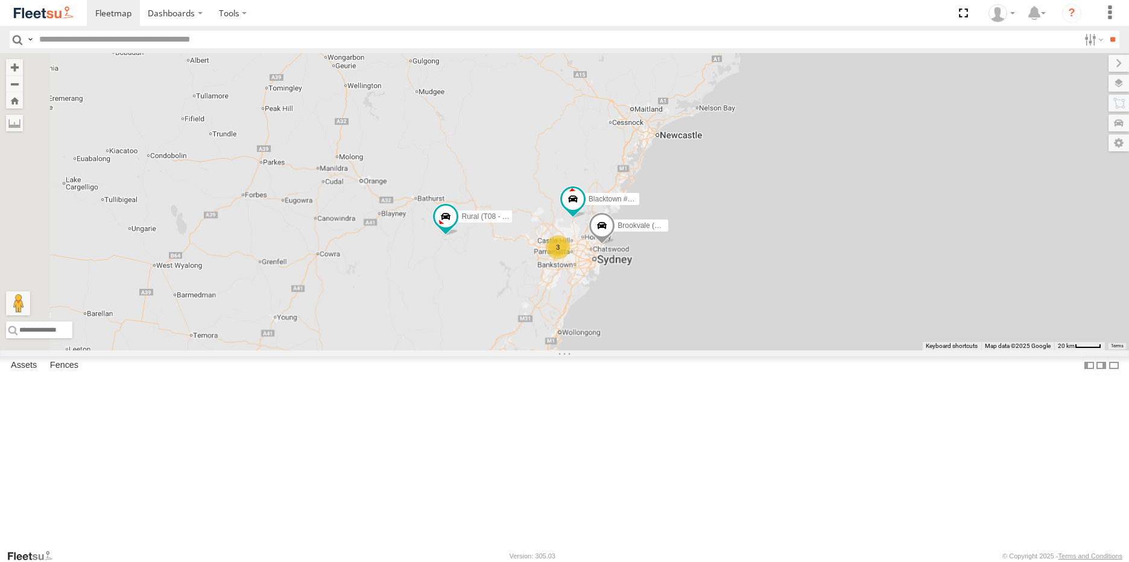  What do you see at coordinates (1092, 39) in the screenshot?
I see `label: Search Filter Options` at bounding box center [1092, 39].